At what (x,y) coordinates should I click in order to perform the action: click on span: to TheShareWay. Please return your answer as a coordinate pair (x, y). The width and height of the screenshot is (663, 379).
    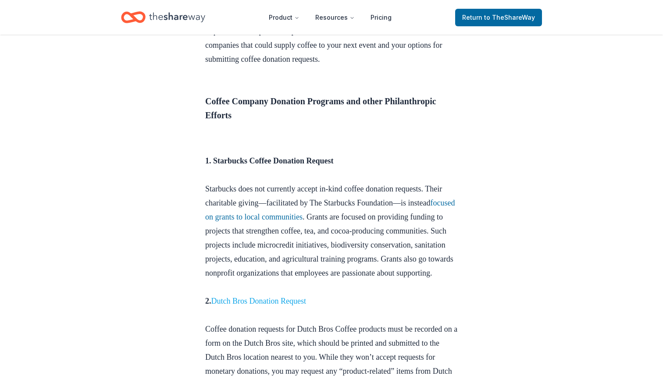
    Looking at the image, I should click on (509, 17).